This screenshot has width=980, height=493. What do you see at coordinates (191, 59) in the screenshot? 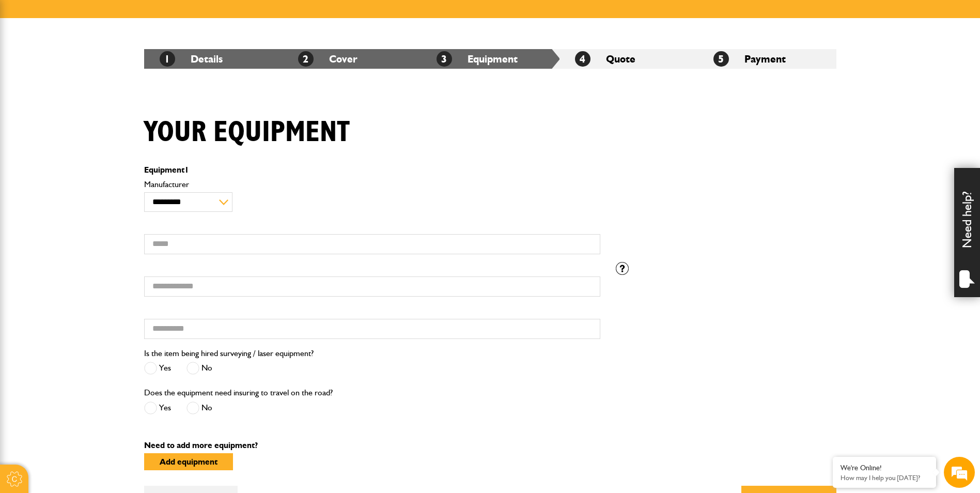
I see `a: 1Details` at bounding box center [191, 59].